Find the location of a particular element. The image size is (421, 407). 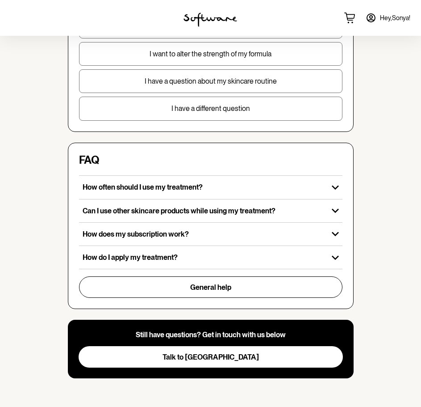

h4: FAQ is located at coordinates (89, 160).